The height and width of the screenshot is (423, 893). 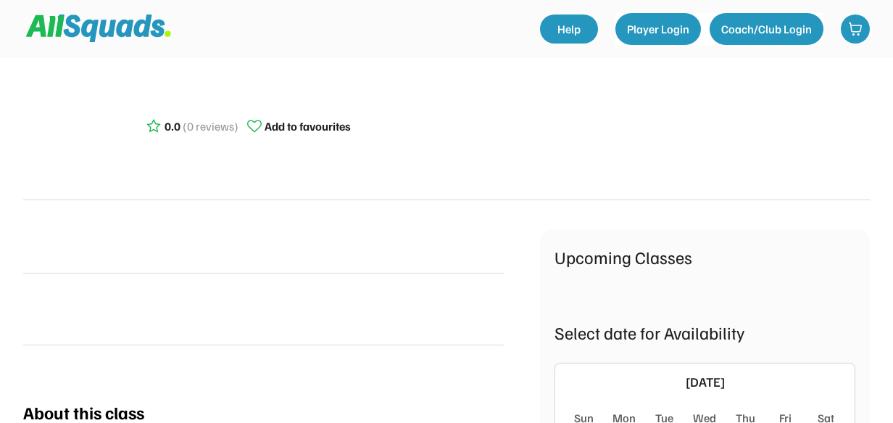 What do you see at coordinates (99, 28) in the screenshot?
I see `img: Squad%20Logo.svg` at bounding box center [99, 28].